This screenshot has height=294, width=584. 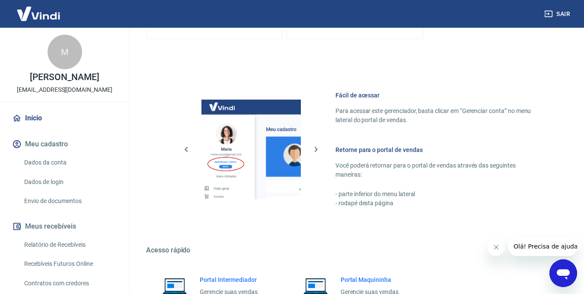 What do you see at coordinates (70, 263) in the screenshot?
I see `a: Recebíveis Futuros Online` at bounding box center [70, 263].